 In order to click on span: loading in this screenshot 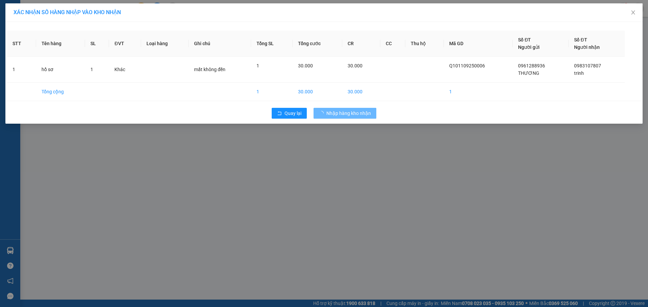, I will do `click(323, 113)`.